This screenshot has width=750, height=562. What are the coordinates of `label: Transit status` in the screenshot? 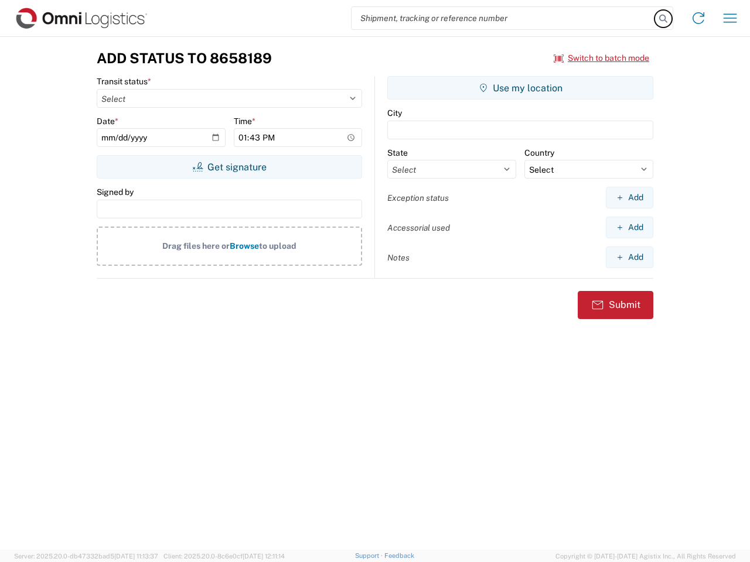 It's located at (124, 81).